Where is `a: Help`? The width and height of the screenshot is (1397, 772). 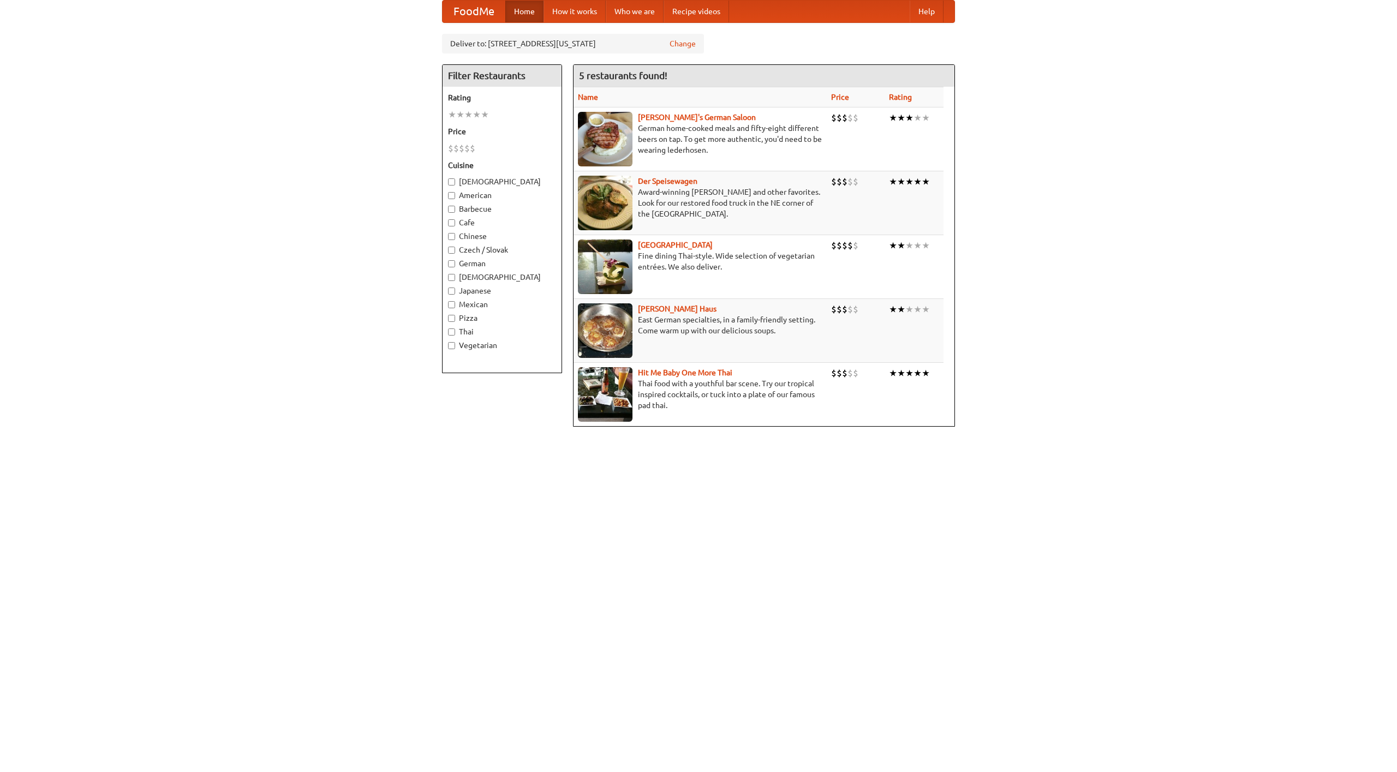 a: Help is located at coordinates (926, 11).